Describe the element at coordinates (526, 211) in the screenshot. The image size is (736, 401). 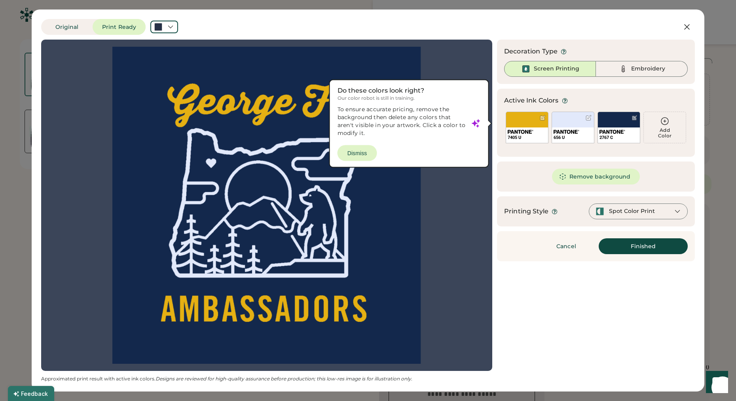
I see `div: Printing Style` at that location.